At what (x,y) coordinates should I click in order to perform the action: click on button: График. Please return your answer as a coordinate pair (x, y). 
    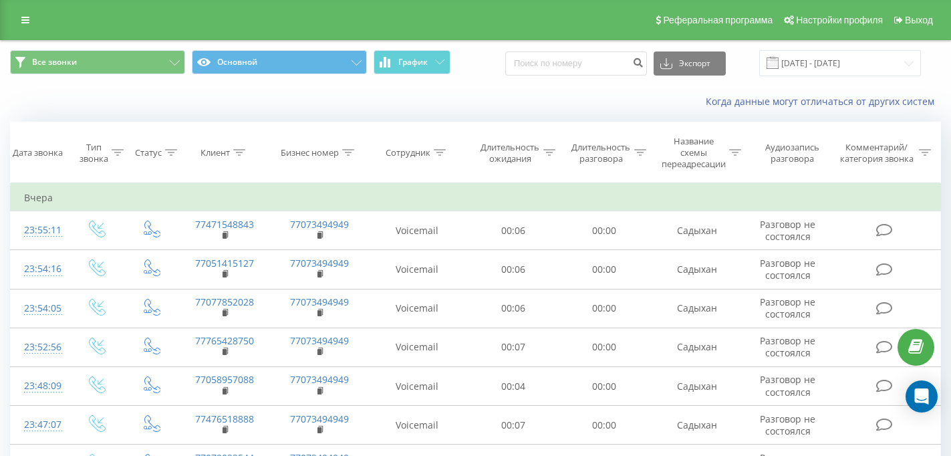
    Looking at the image, I should click on (412, 62).